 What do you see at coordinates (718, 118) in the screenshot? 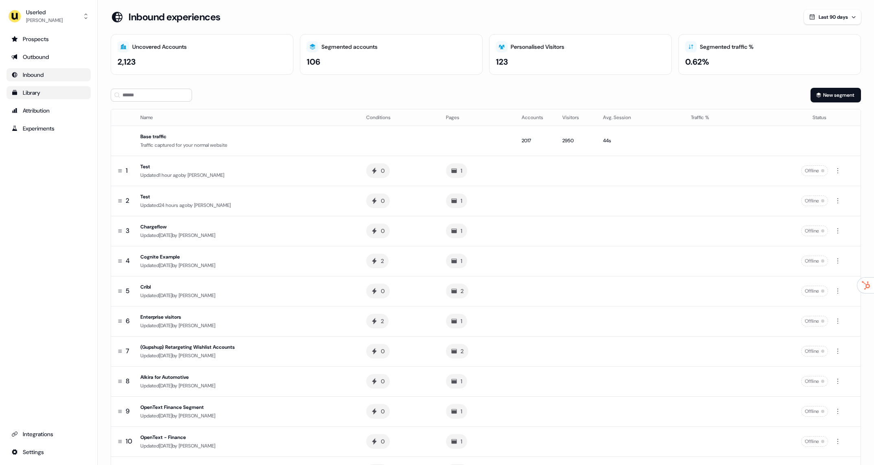
I see `th: Traffic %` at bounding box center [718, 118].